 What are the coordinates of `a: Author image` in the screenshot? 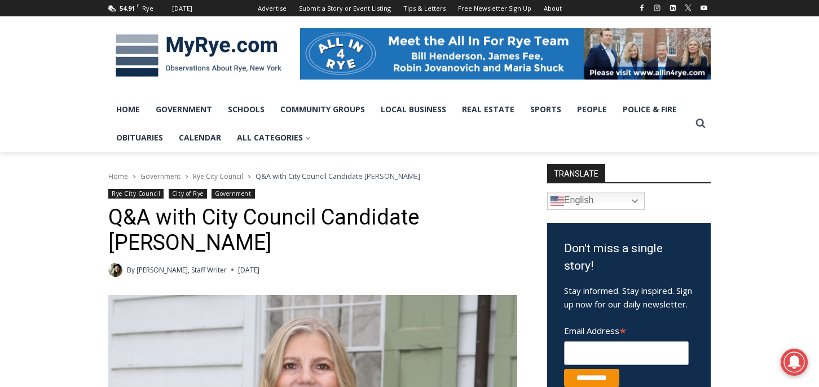 It's located at (115, 270).